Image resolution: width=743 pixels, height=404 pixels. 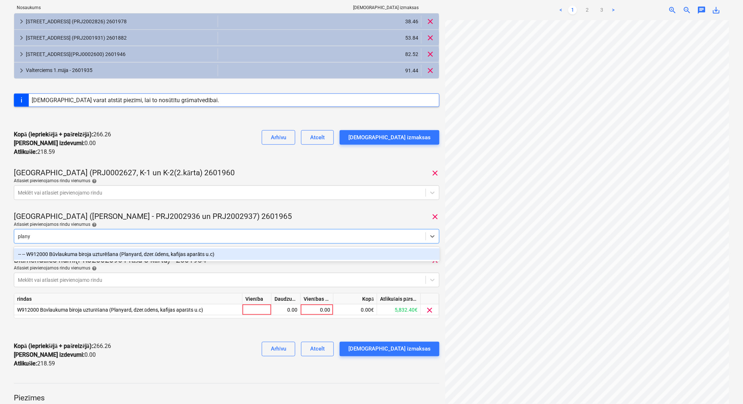 I want to click on a: Previous page, so click(x=561, y=10).